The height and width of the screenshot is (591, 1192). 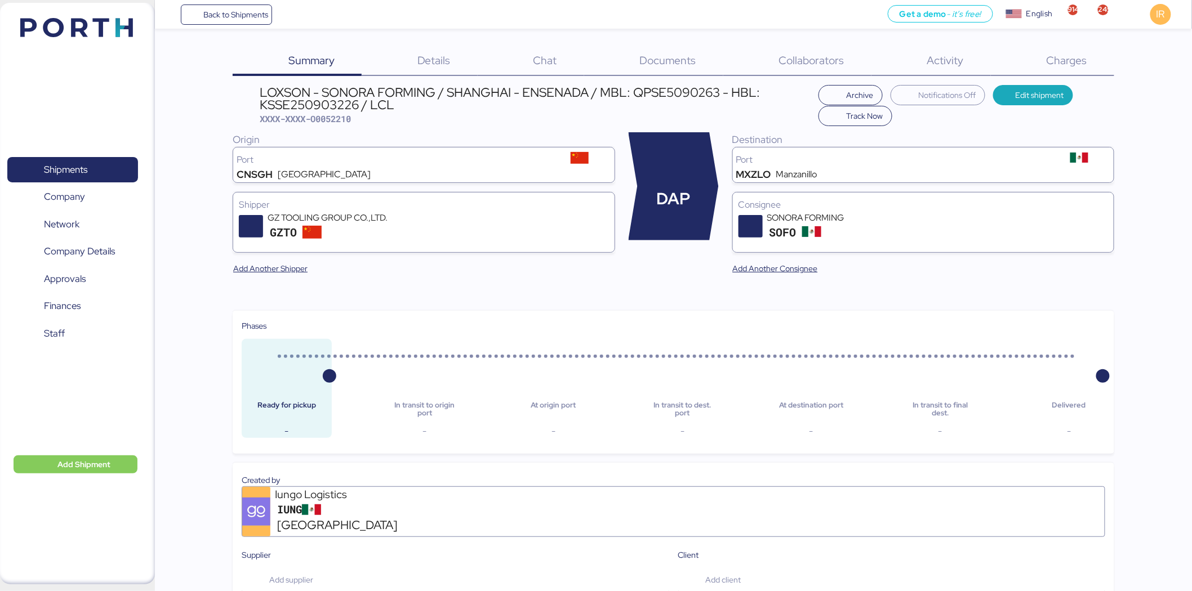 I want to click on div: Manzanillo, so click(x=796, y=175).